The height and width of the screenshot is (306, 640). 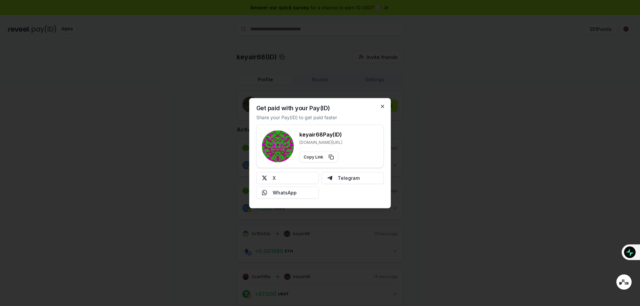 What do you see at coordinates (353, 178) in the screenshot?
I see `button: Telegram` at bounding box center [353, 178].